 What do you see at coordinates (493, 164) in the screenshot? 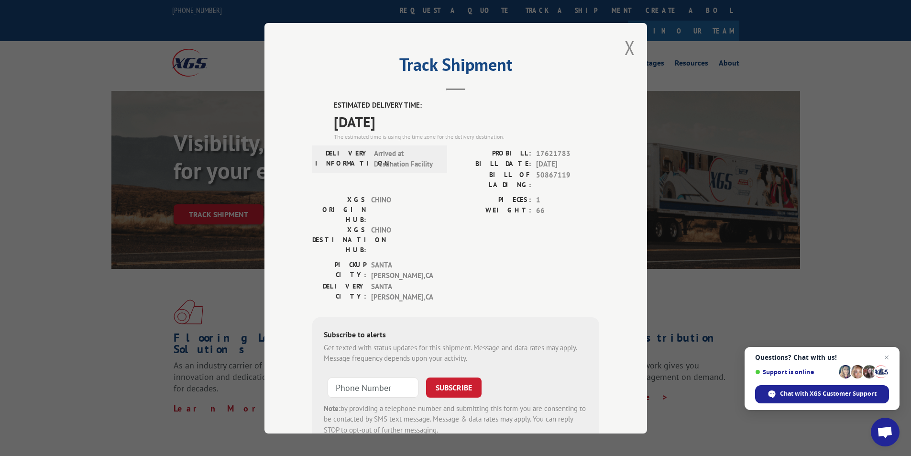
I see `label: BILL DATE:` at bounding box center [493, 164].